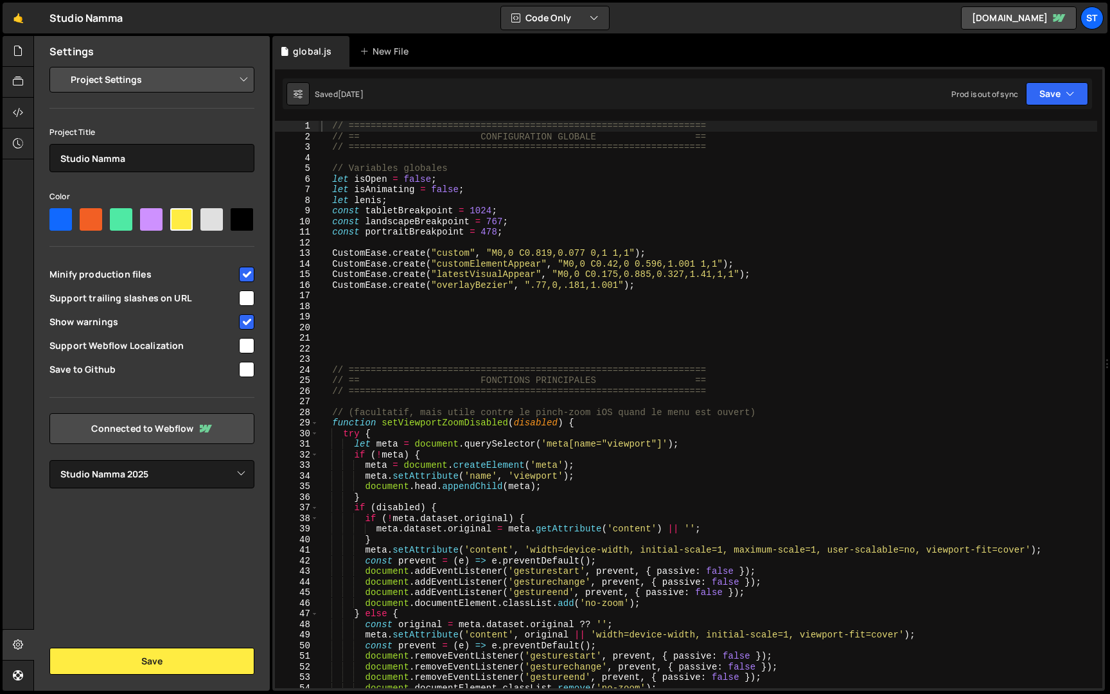  I want to click on div: 33, so click(297, 465).